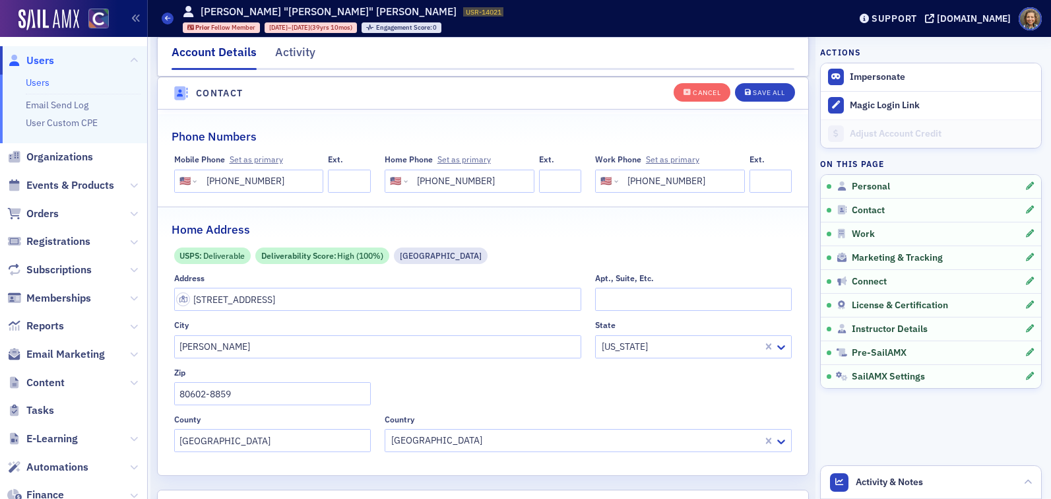 The height and width of the screenshot is (499, 1051). What do you see at coordinates (624, 278) in the screenshot?
I see `div: Apt., Suite, Etc.` at bounding box center [624, 278].